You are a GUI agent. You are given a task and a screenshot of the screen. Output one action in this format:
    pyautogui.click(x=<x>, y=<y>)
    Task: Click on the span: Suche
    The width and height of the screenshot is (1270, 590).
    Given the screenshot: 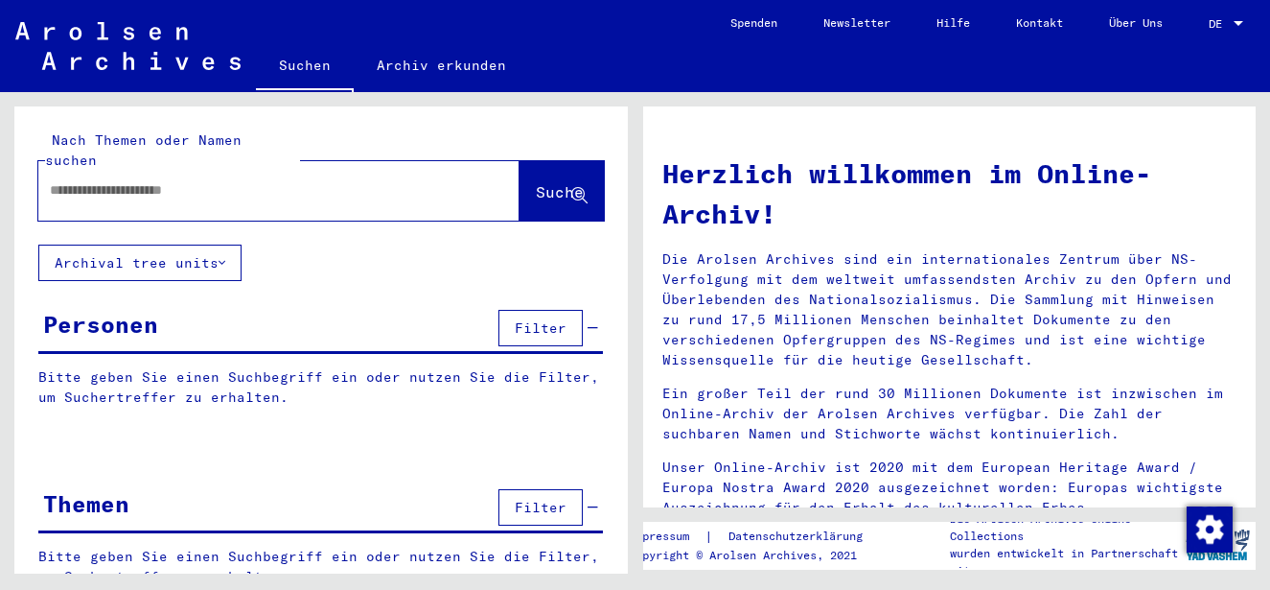 What is the action you would take?
    pyautogui.click(x=560, y=192)
    